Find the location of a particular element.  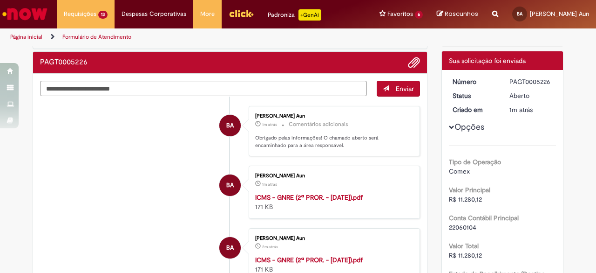

button: Adicionar anexos is located at coordinates (414, 62).